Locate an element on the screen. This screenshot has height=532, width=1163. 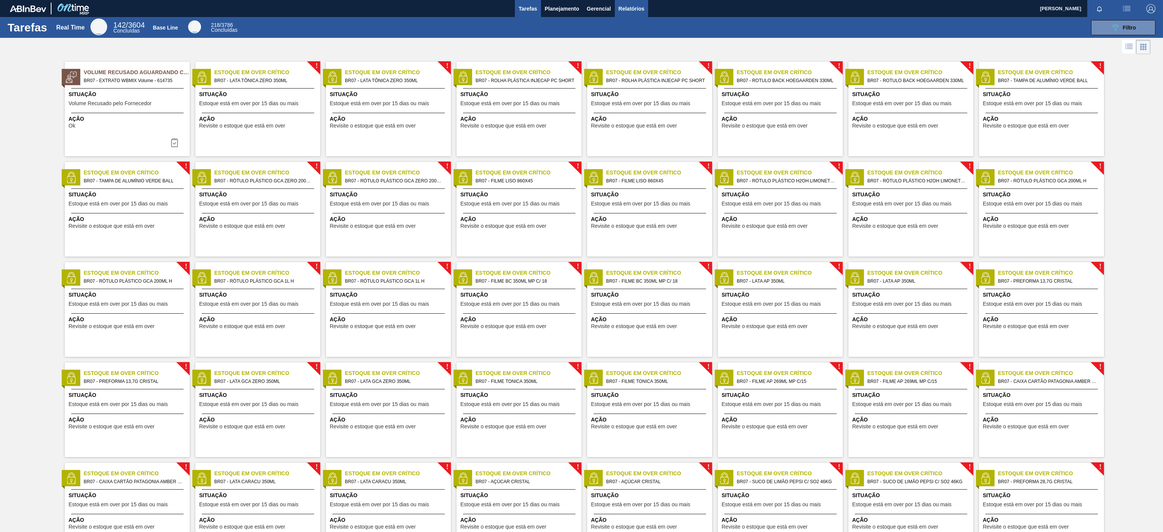
span: BR07 - RÓTULO PLÁSTICO GCA 1L H is located at coordinates (395, 281).